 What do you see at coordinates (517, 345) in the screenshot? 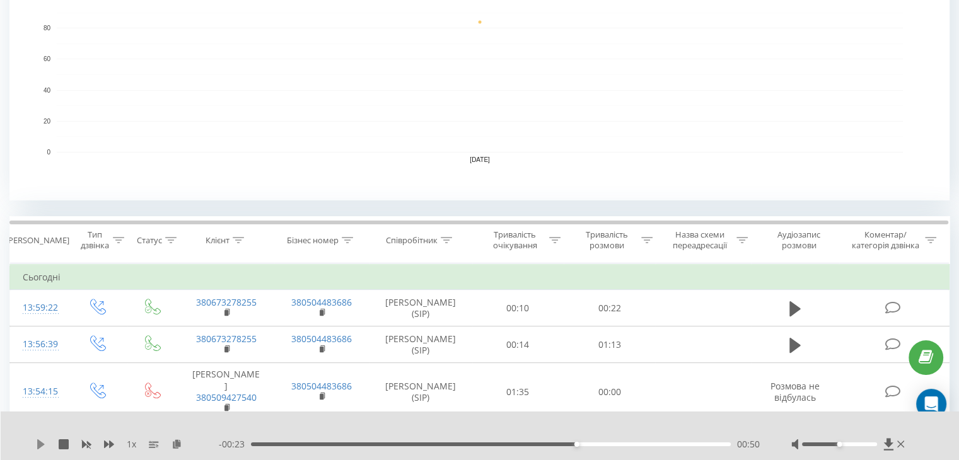
I see `td: 00:14` at bounding box center [517, 345].